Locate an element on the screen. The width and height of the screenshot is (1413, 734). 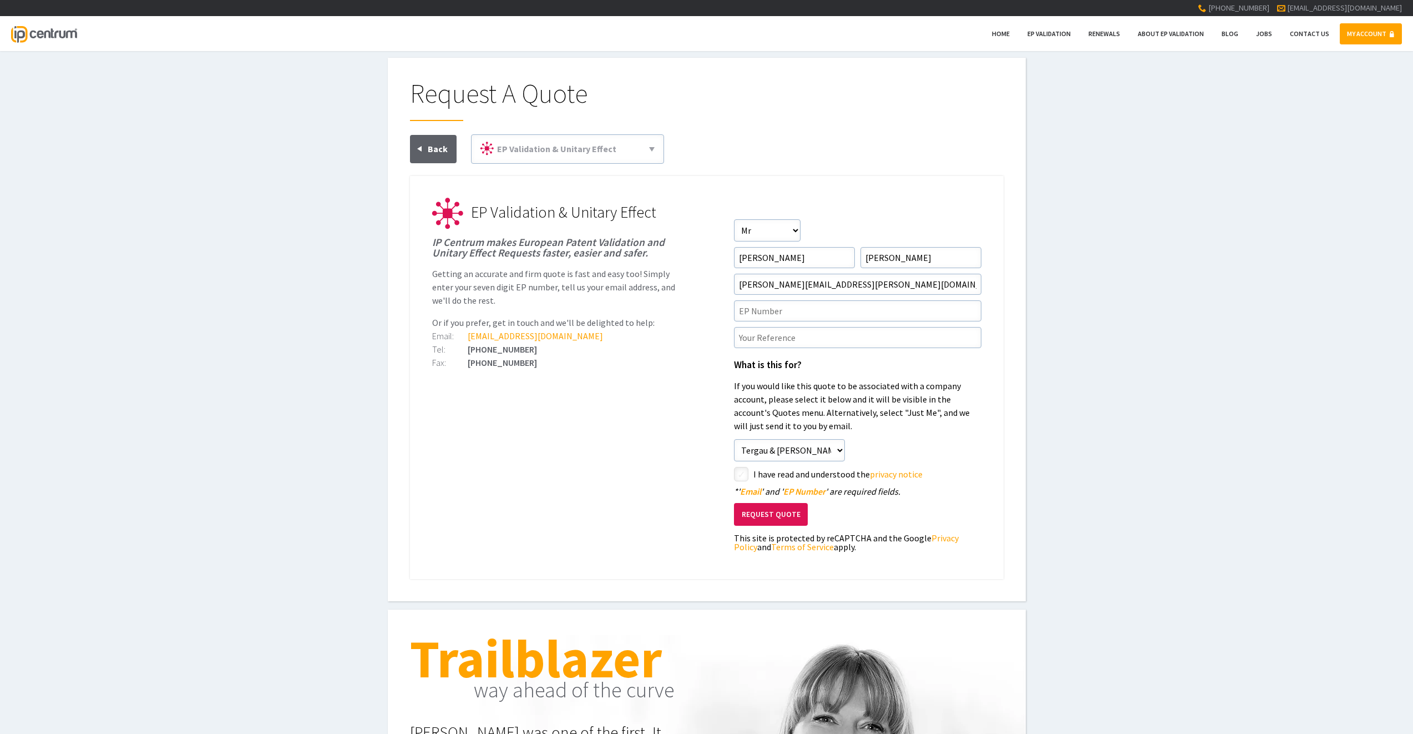
div: Tel: is located at coordinates (450, 349).